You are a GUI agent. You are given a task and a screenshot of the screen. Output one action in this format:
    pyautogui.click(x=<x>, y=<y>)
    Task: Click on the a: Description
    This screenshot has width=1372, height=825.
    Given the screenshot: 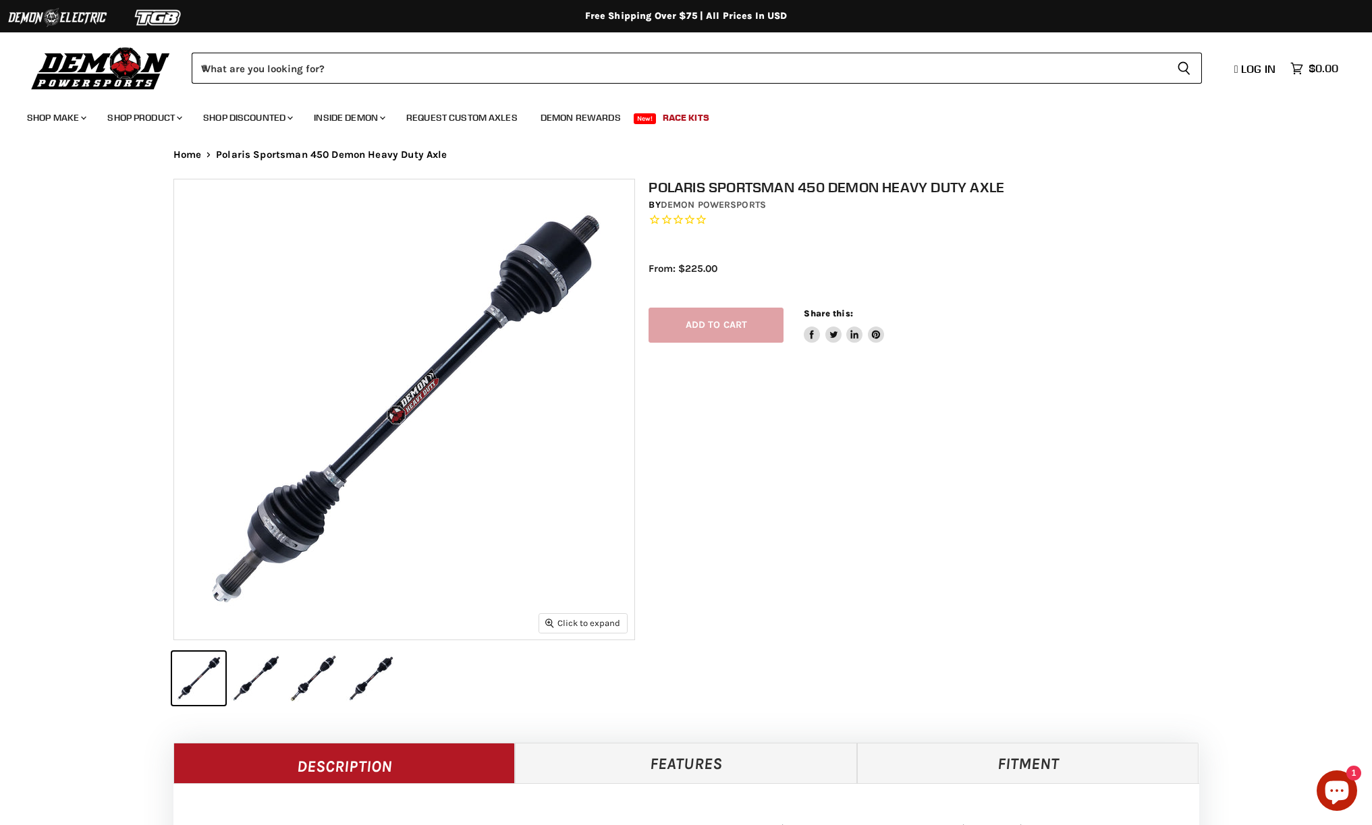 What is the action you would take?
    pyautogui.click(x=344, y=763)
    